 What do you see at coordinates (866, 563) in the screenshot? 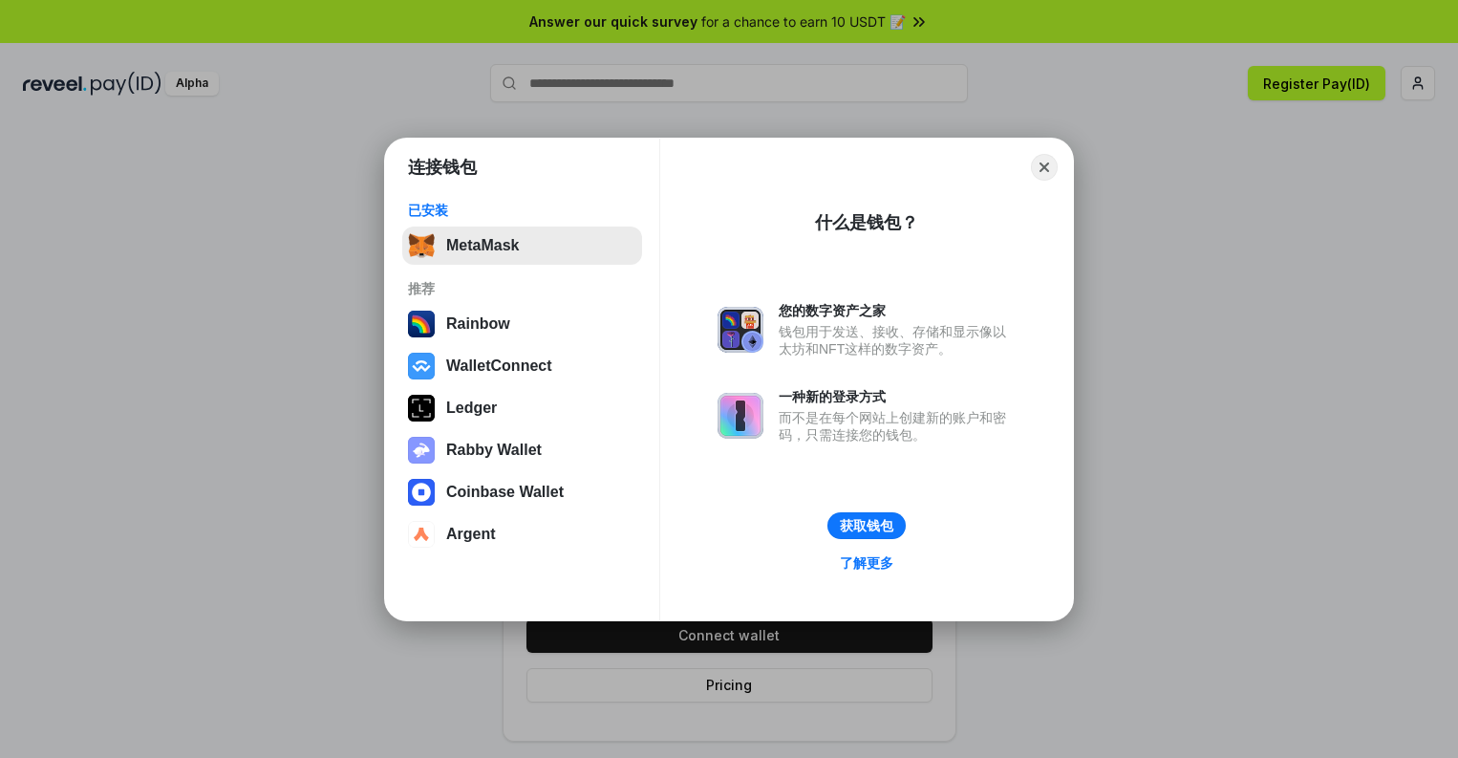
I see `a: 了解更多` at bounding box center [866, 563].